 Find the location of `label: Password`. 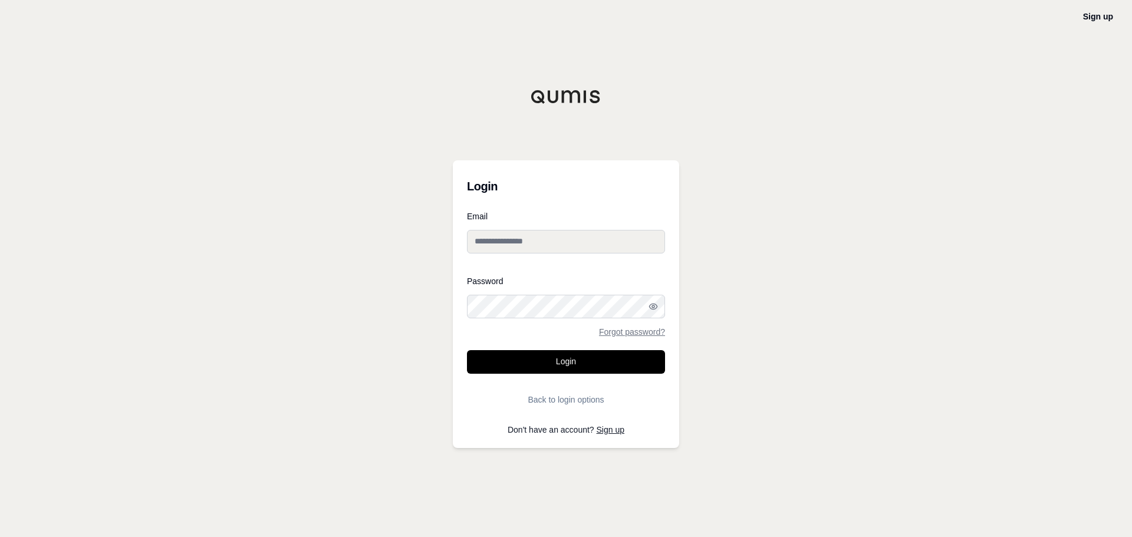

label: Password is located at coordinates (566, 281).